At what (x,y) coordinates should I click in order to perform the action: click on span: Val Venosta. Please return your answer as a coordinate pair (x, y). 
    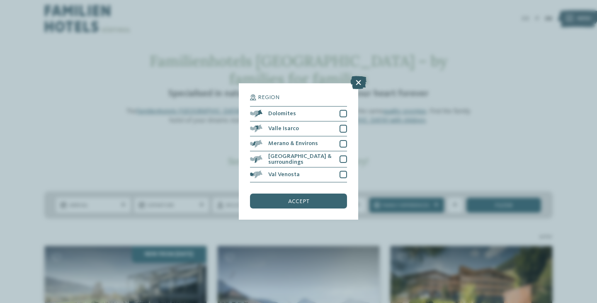
    Looking at the image, I should click on (284, 174).